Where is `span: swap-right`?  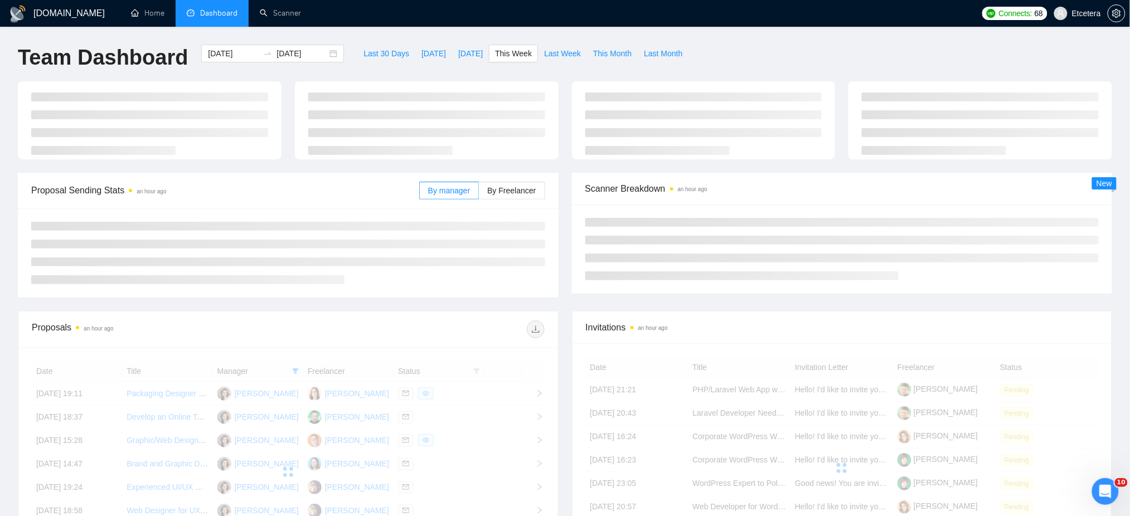
span: swap-right is located at coordinates (268, 54).